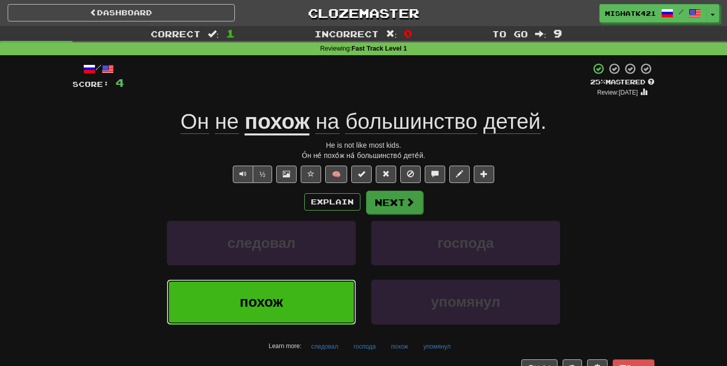 The height and width of the screenshot is (366, 727). I want to click on span: упомянул, so click(466, 301).